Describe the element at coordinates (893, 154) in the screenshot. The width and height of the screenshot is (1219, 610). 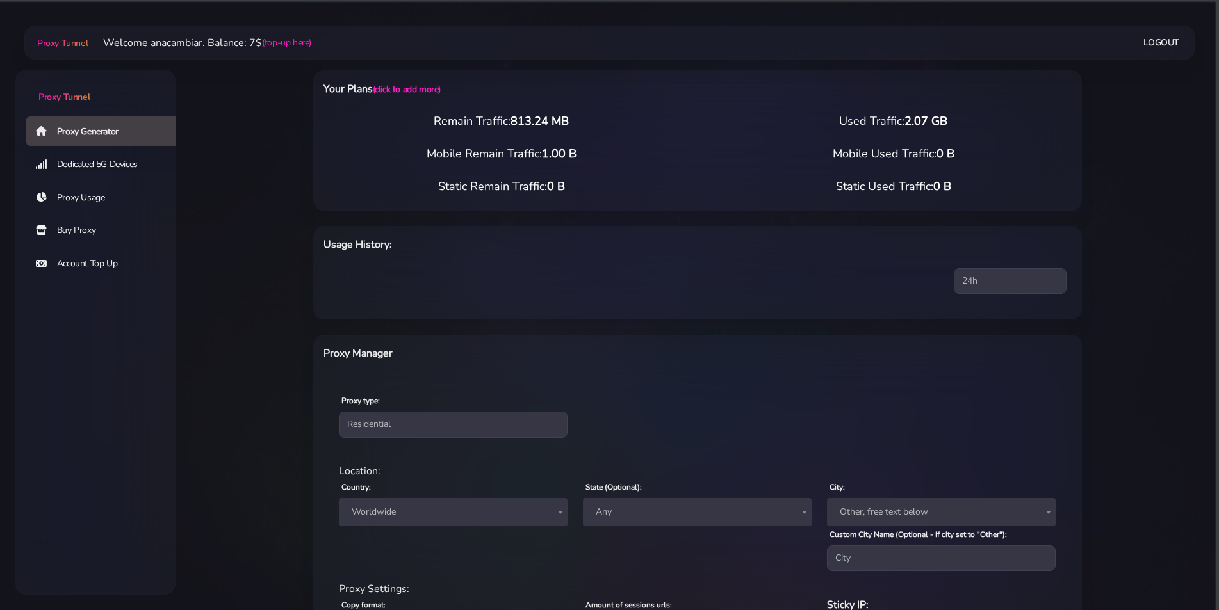
I see `div: Mobile Used Traffic:` at that location.